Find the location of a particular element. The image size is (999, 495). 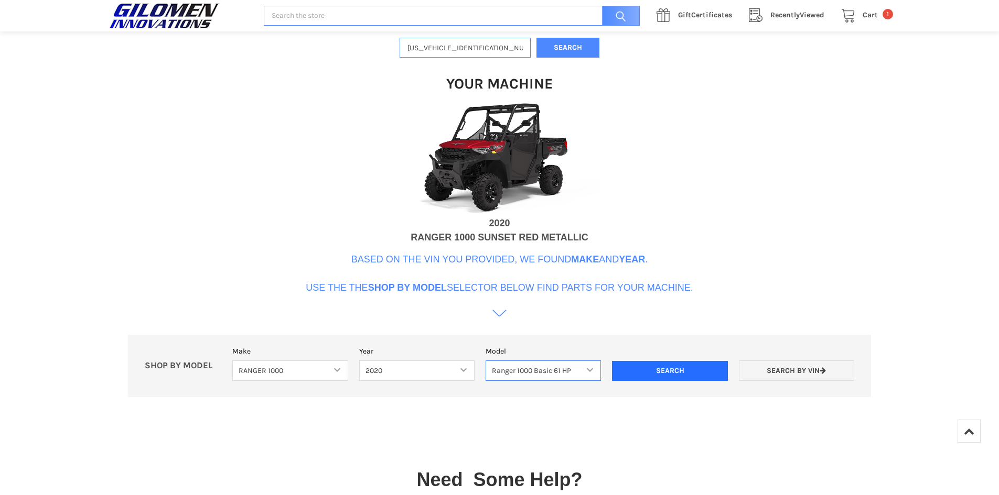

p: Based on the VIN you provided, we found and . Use the the selector below find parts for your mach... is located at coordinates (499, 274).